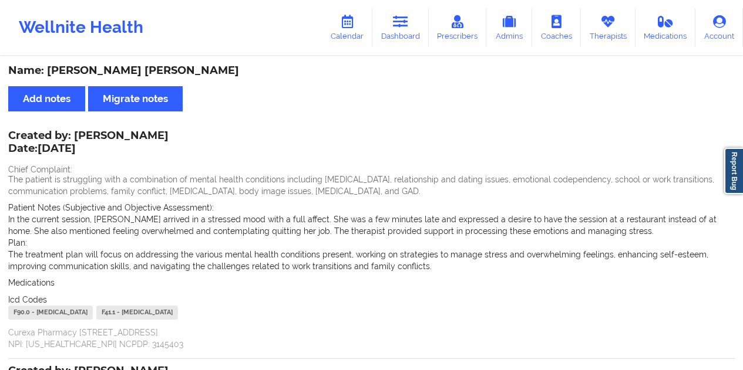 This screenshot has height=370, width=743. Describe the element at coordinates (665, 28) in the screenshot. I see `a: Medications` at that location.